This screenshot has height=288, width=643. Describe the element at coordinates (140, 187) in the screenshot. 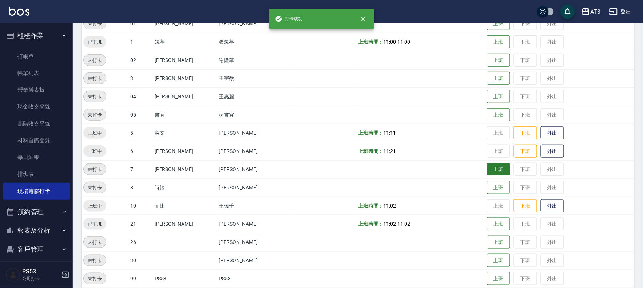

I see `td: 8` at that location.